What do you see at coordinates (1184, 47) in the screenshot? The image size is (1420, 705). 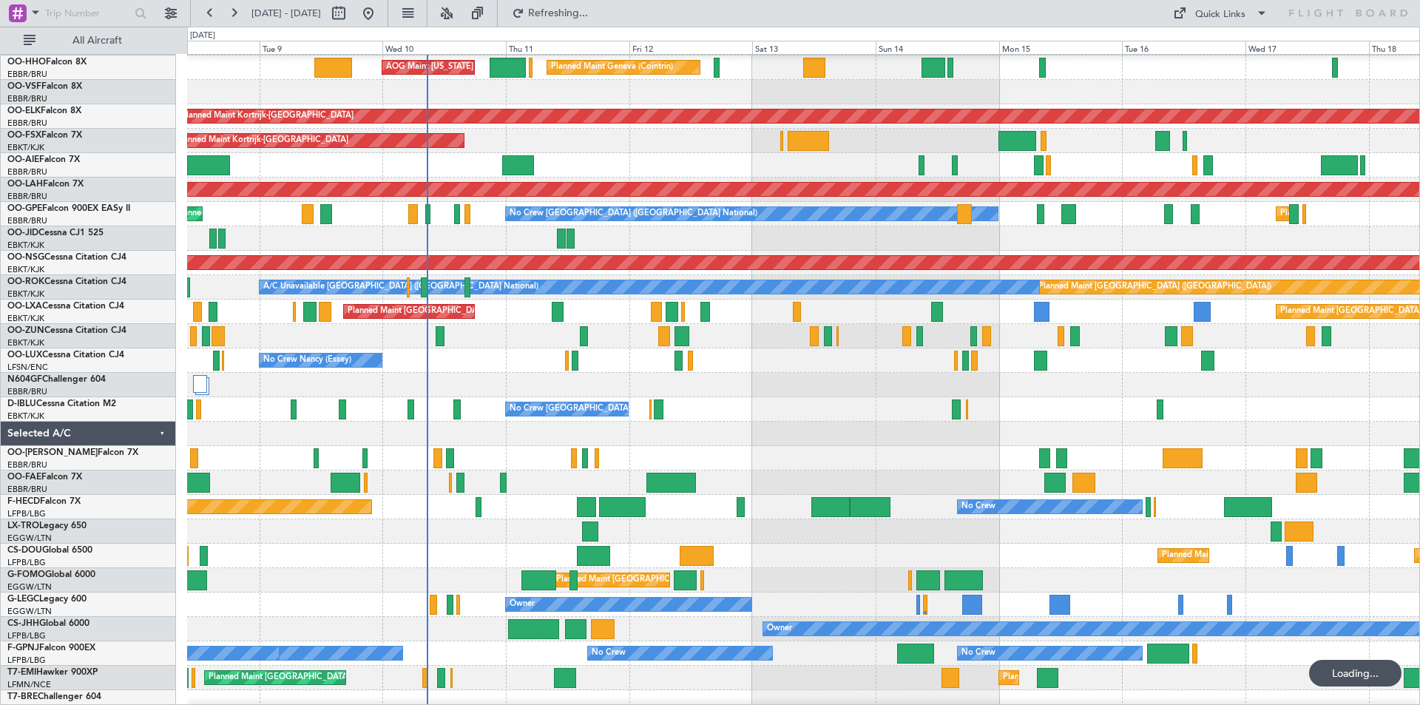 I see `div: Tue 16` at bounding box center [1184, 47].